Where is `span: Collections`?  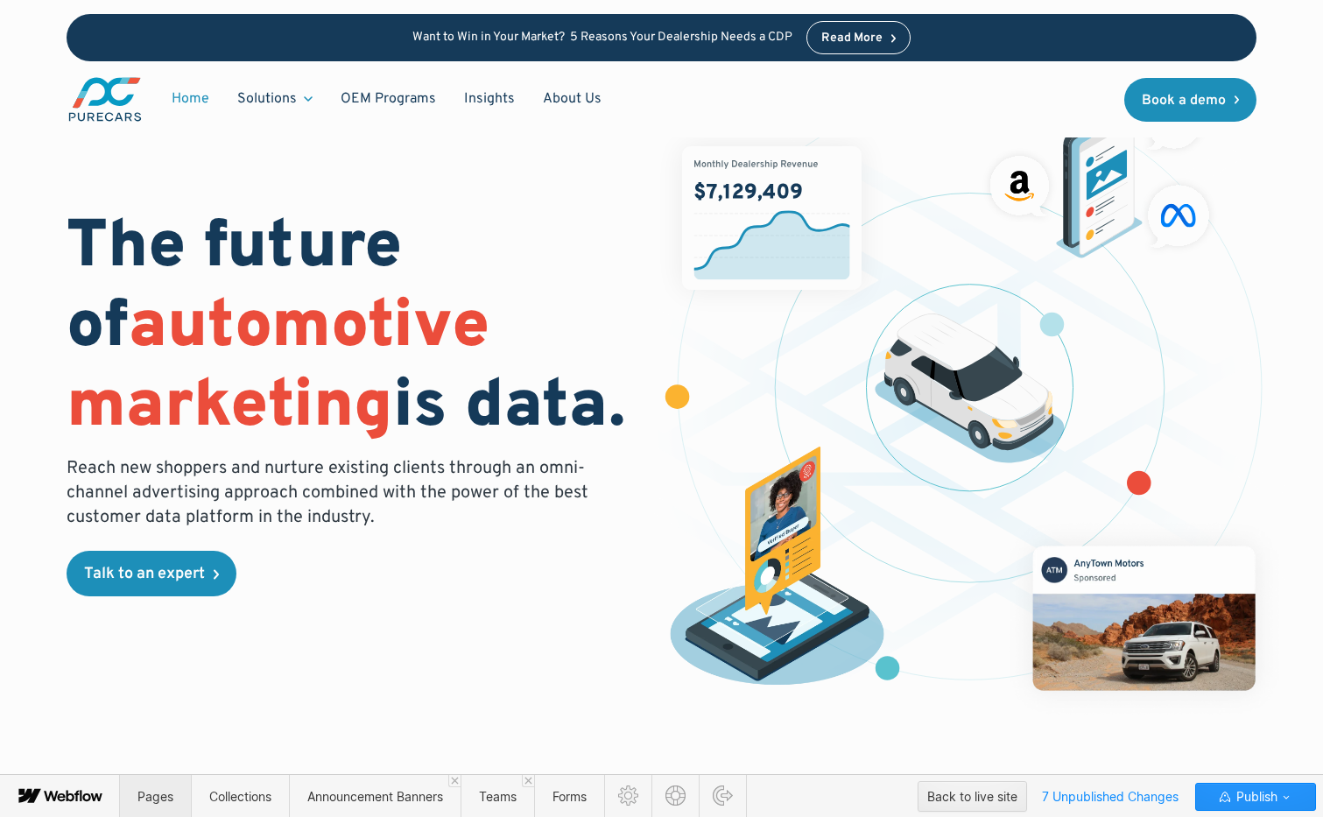
span: Collections is located at coordinates (240, 796).